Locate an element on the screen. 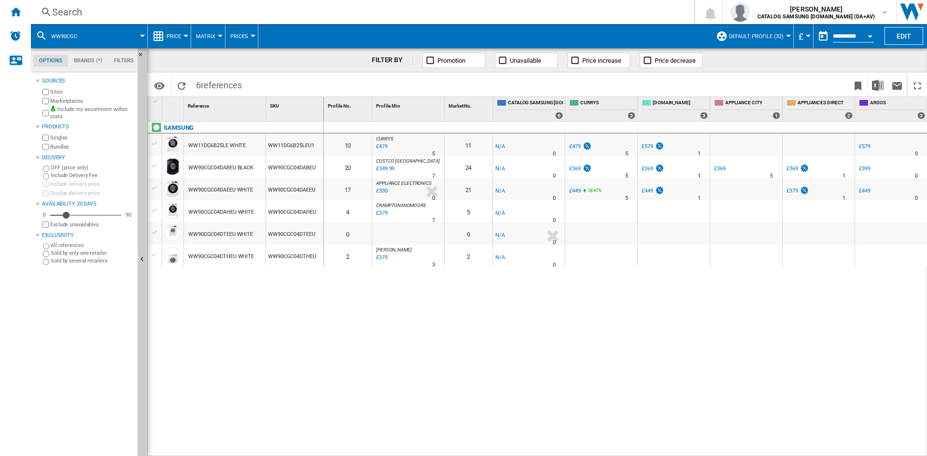 Image resolution: width=927 pixels, height=456 pixels. div: Availability 20 Days is located at coordinates (88, 204).